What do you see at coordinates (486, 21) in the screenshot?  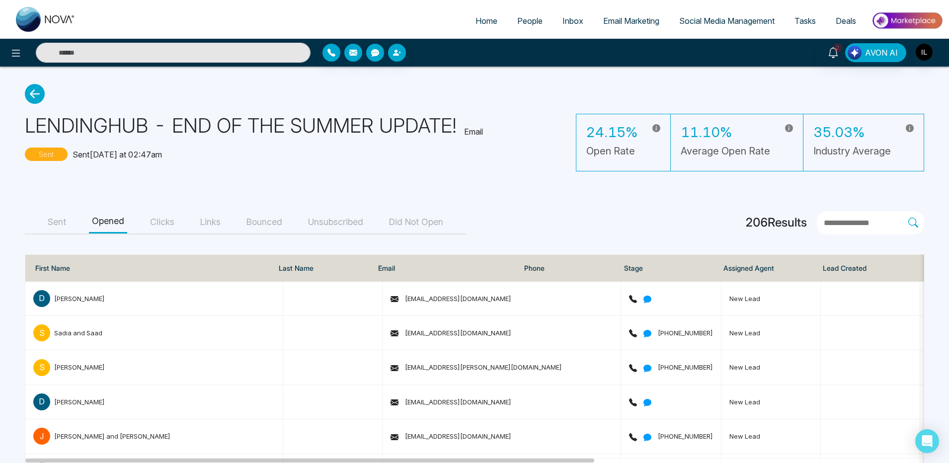 I see `span: Home` at bounding box center [486, 21].